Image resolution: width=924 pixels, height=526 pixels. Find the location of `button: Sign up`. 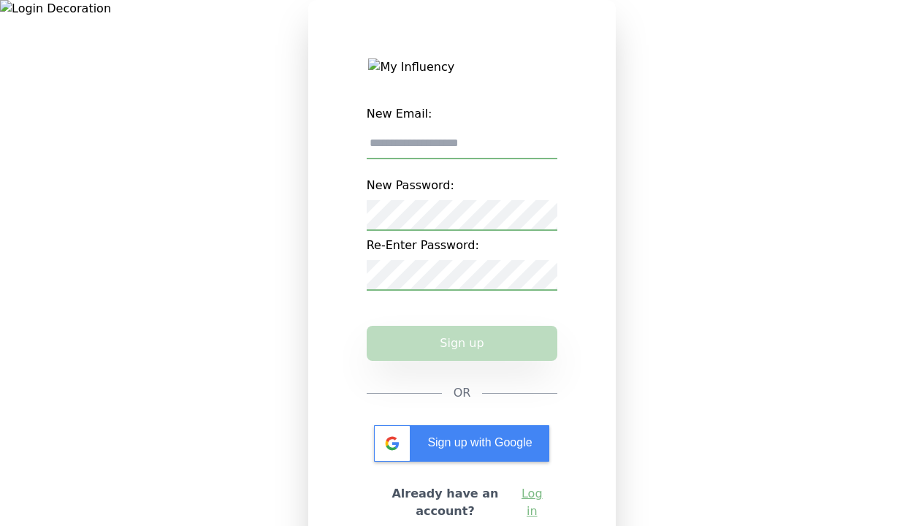

button: Sign up is located at coordinates (462, 343).